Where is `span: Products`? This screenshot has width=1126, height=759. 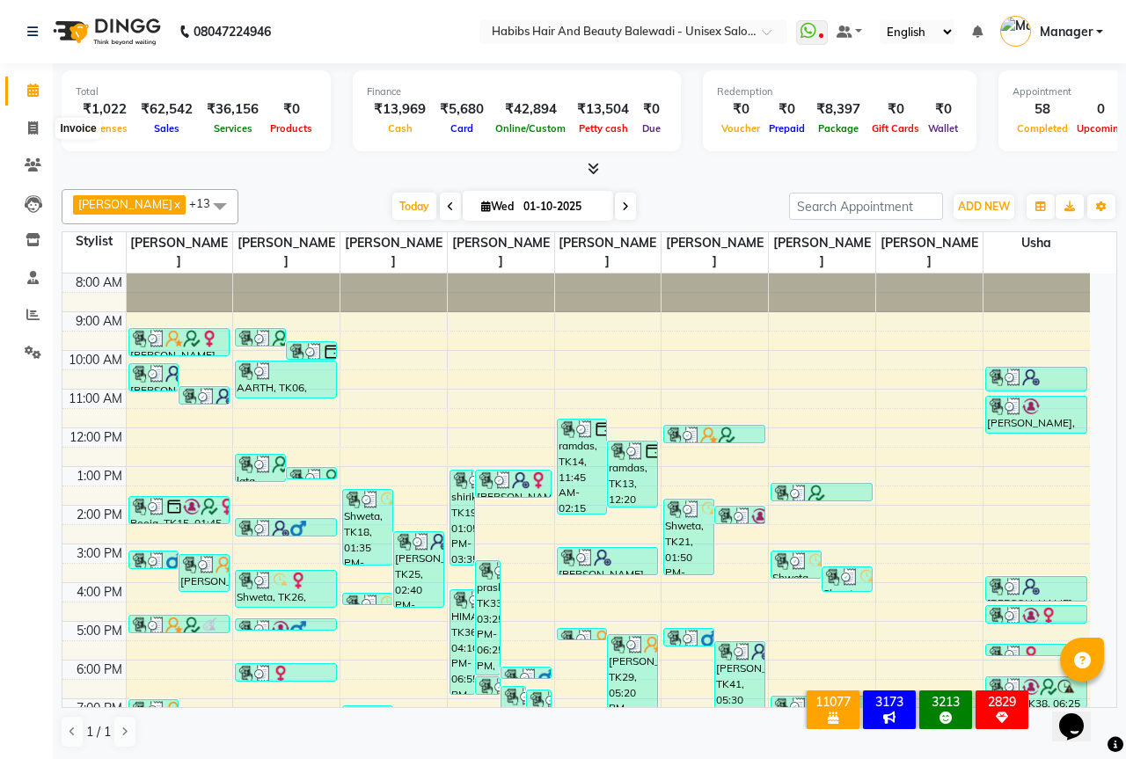
span: Products is located at coordinates (291, 128).